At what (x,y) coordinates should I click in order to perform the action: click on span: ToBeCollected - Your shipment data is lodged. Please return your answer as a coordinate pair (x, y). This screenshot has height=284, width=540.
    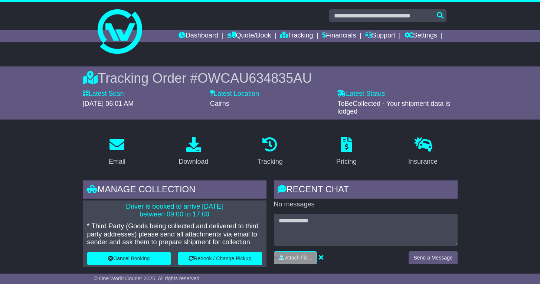
    Looking at the image, I should click on (394, 108).